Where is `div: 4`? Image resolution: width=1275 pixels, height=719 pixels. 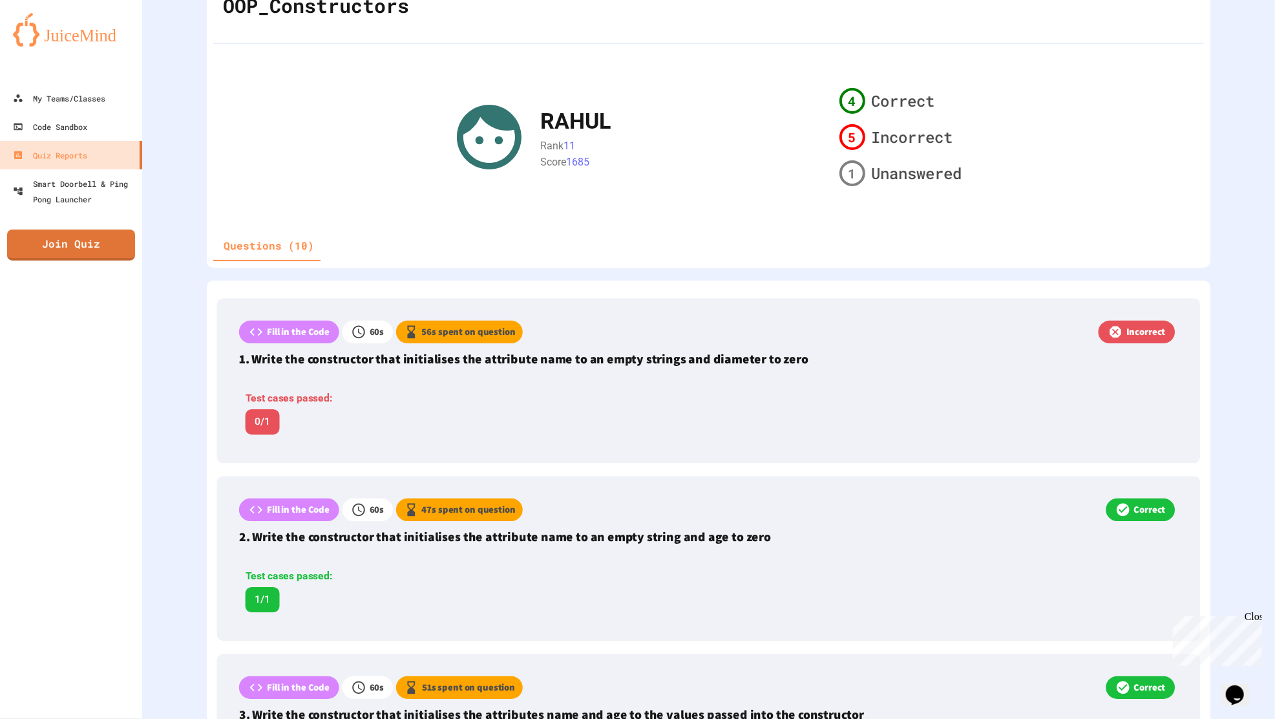
div: 4 is located at coordinates (852, 101).